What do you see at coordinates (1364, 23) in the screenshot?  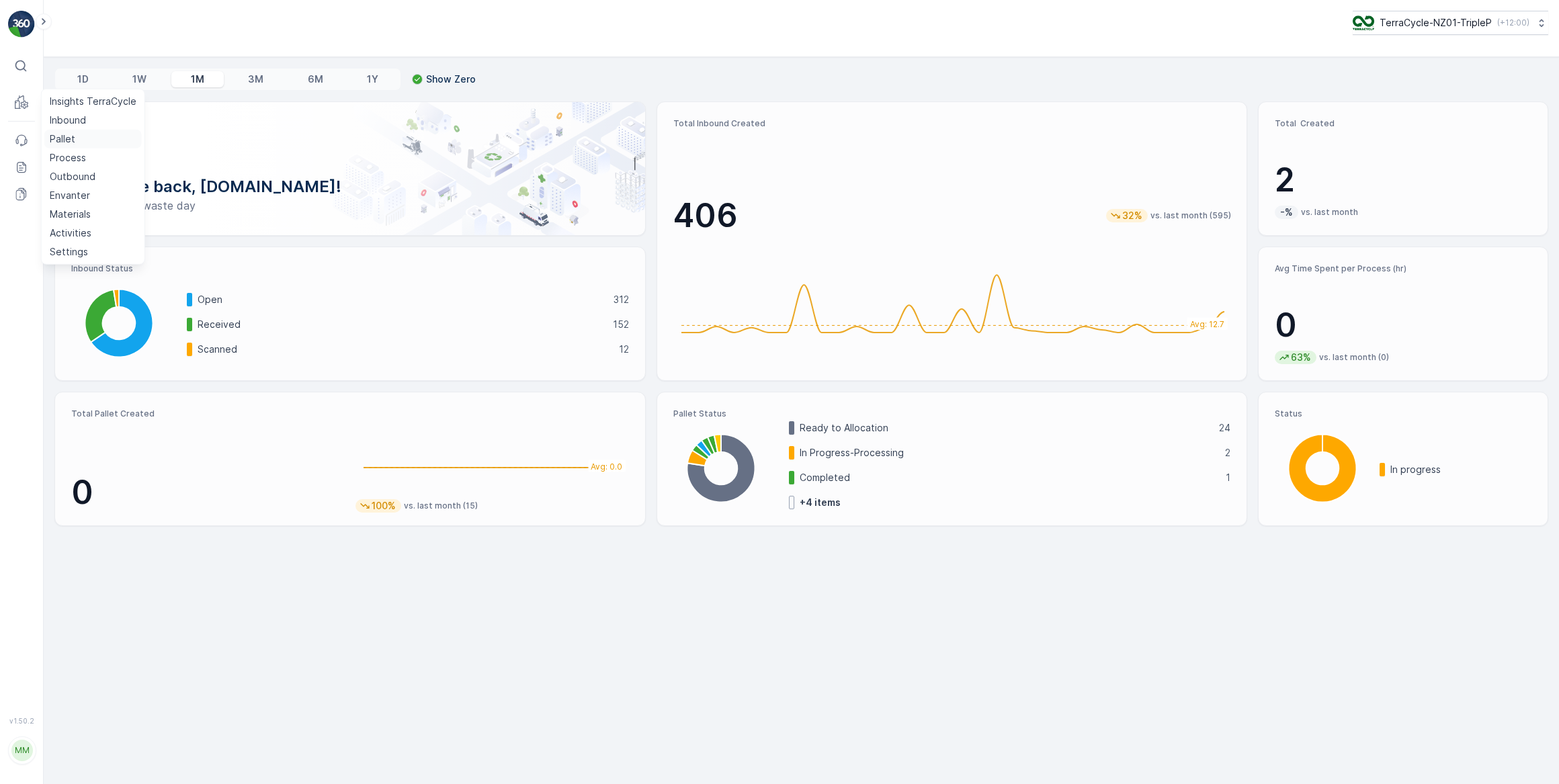 I see `img: TC_7kpGtVS.png` at bounding box center [1364, 23].